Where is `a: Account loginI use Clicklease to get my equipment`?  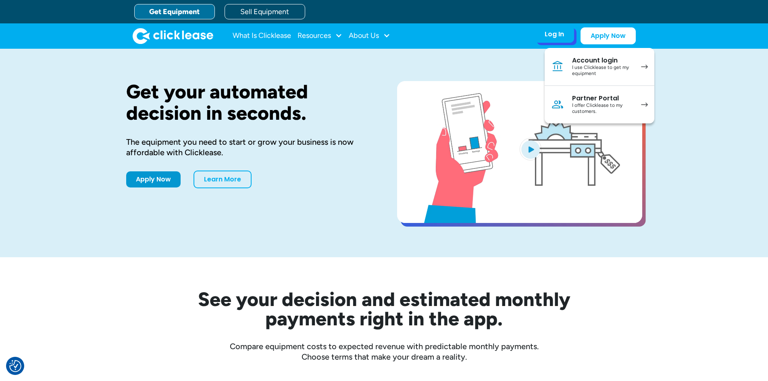
a: Account loginI use Clicklease to get my equipment is located at coordinates (599, 67).